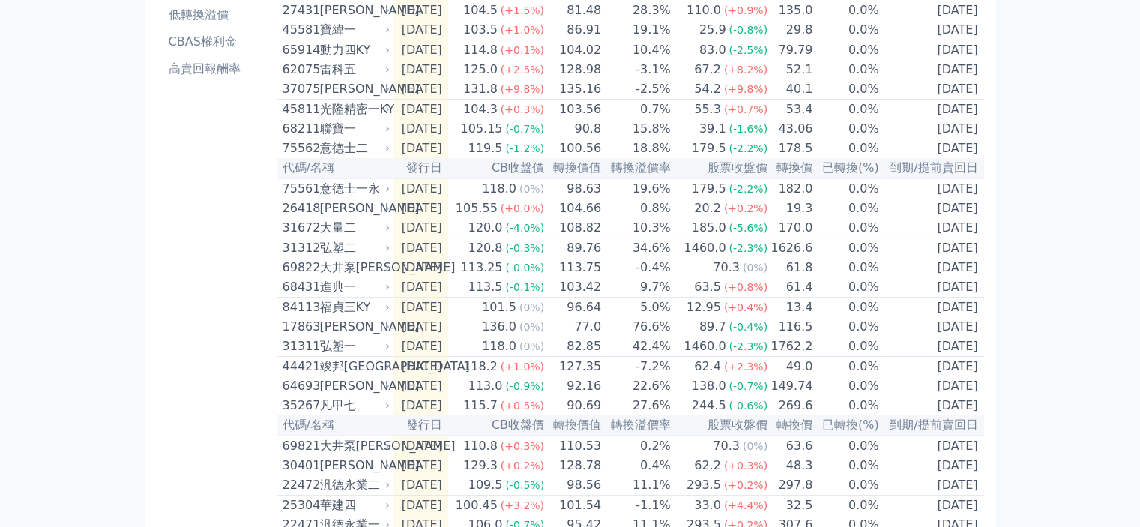  I want to click on div: 54.2, so click(707, 89).